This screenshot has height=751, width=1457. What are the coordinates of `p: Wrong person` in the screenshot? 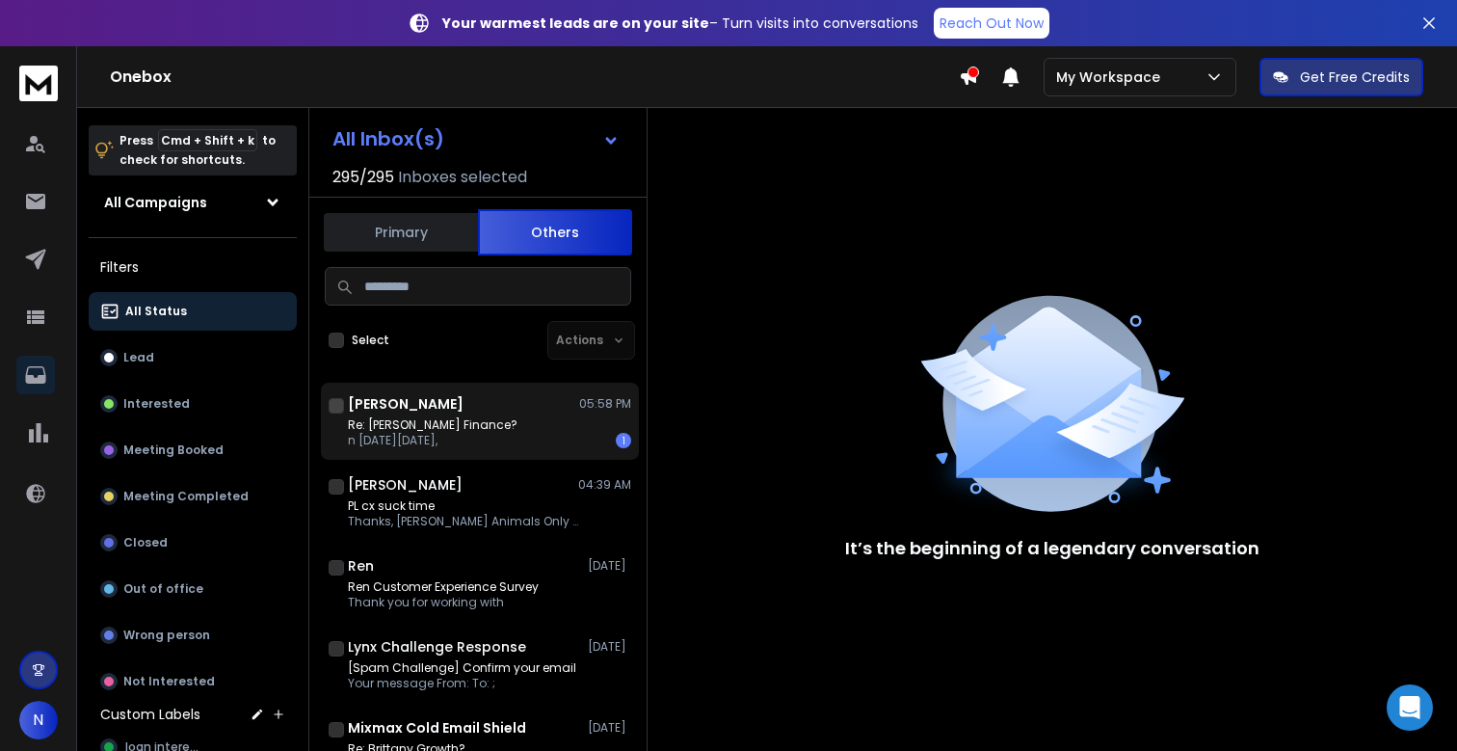 It's located at (167, 635).